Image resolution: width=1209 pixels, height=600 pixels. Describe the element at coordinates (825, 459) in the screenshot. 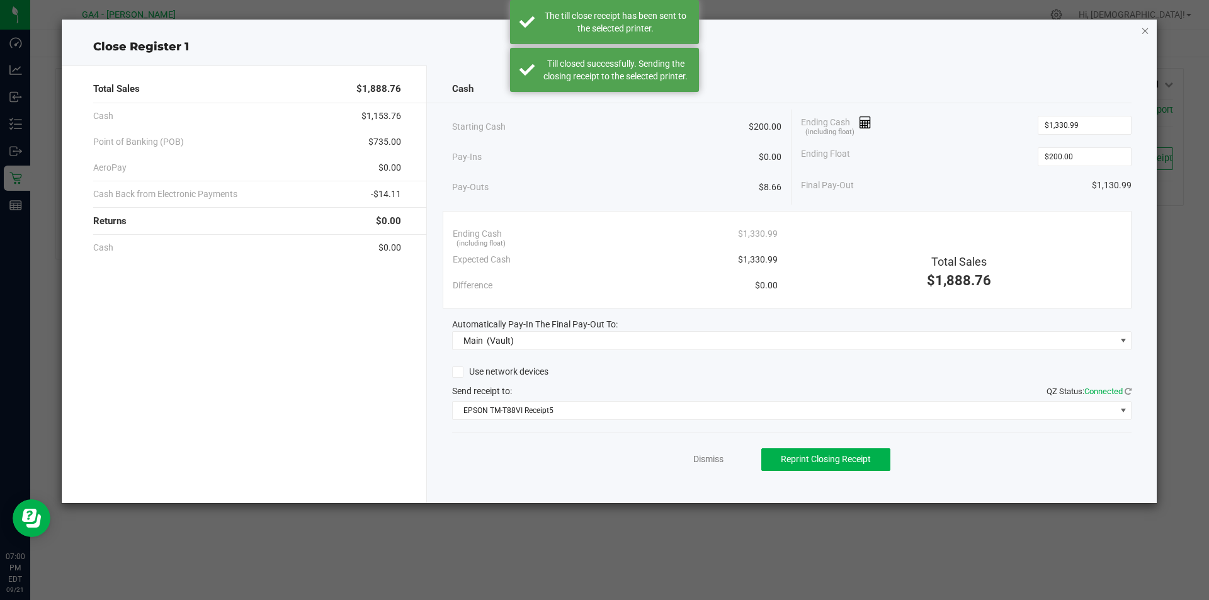

I see `span: Reprint Closing Receipt` at that location.